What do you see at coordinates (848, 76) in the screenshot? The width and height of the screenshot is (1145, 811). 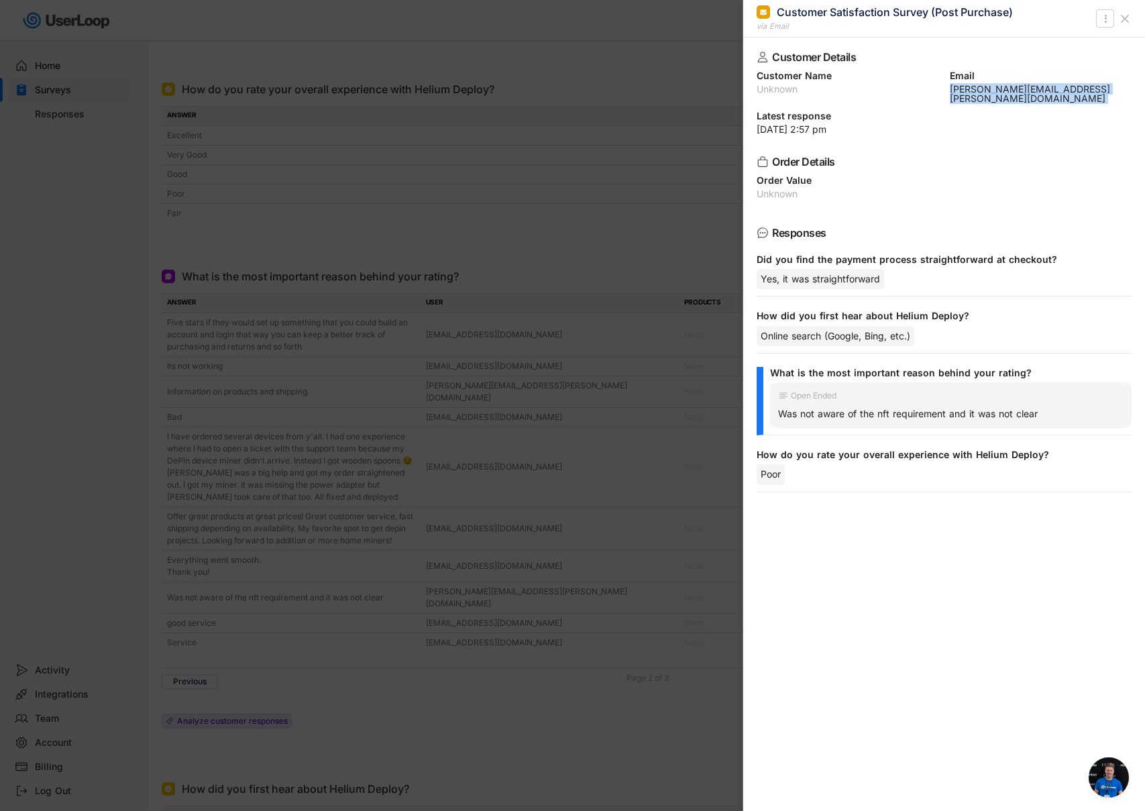 I see `div: Customer Name` at bounding box center [848, 76].